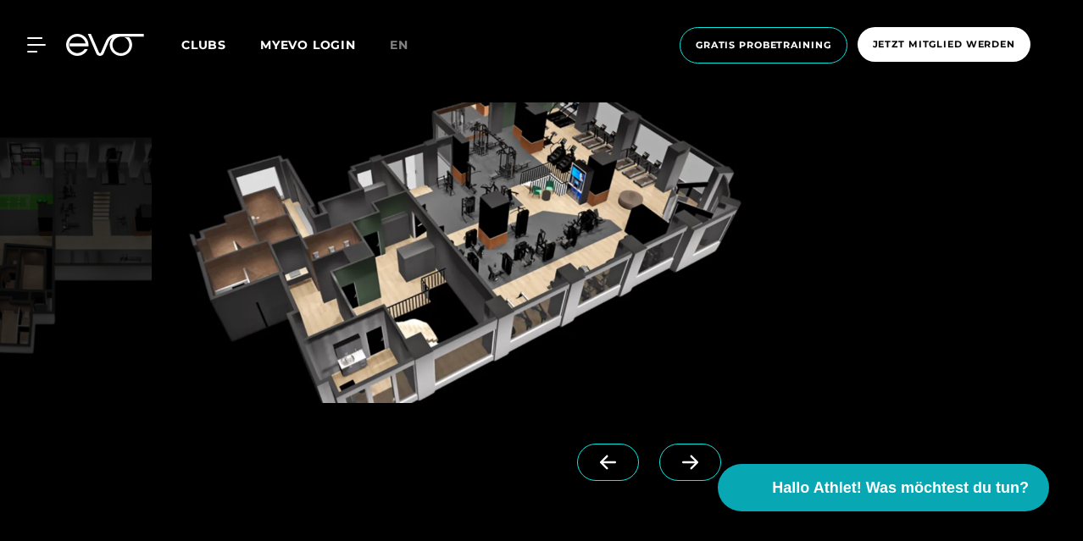  Describe the element at coordinates (399, 45) in the screenshot. I see `span: en` at that location.